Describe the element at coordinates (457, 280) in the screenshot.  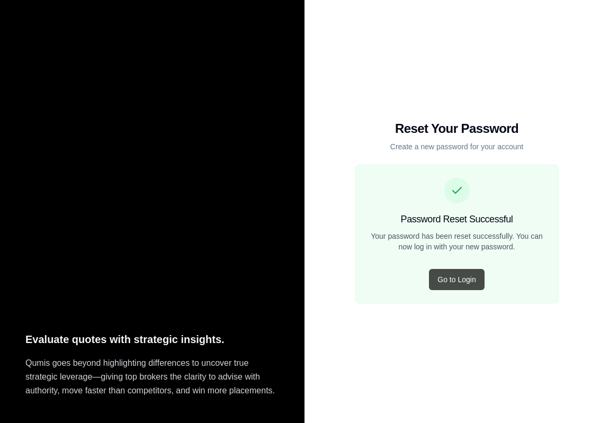
I see `button: Go to Login` at that location.